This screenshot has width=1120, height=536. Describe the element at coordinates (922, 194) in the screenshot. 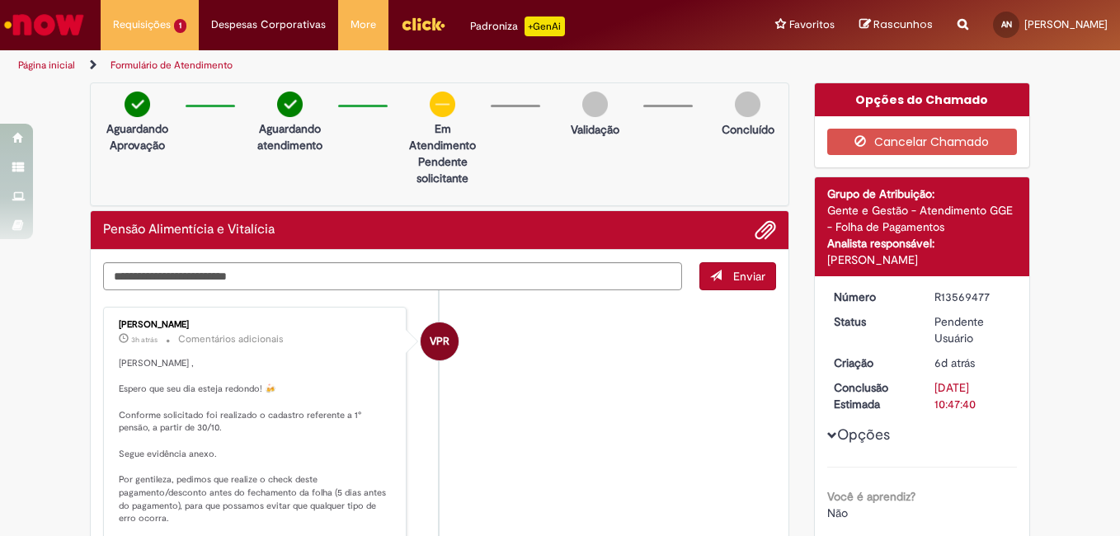

I see `div: Grupo de Atribuição:` at that location.